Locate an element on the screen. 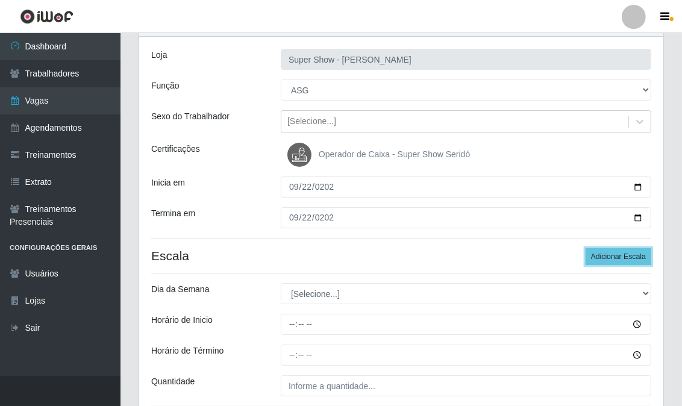  label: Sexo do Trabalhador is located at coordinates (190, 116).